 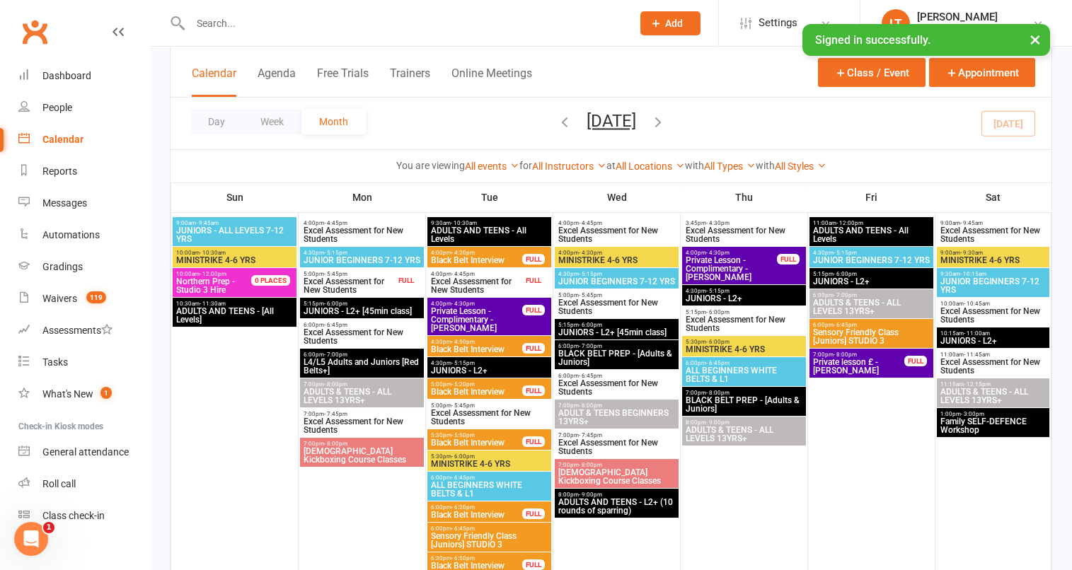 I want to click on strong: with, so click(x=765, y=166).